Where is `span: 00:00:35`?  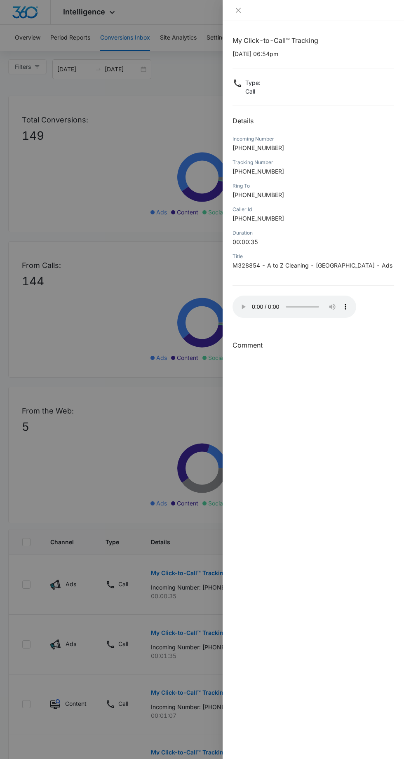 span: 00:00:35 is located at coordinates (245, 242).